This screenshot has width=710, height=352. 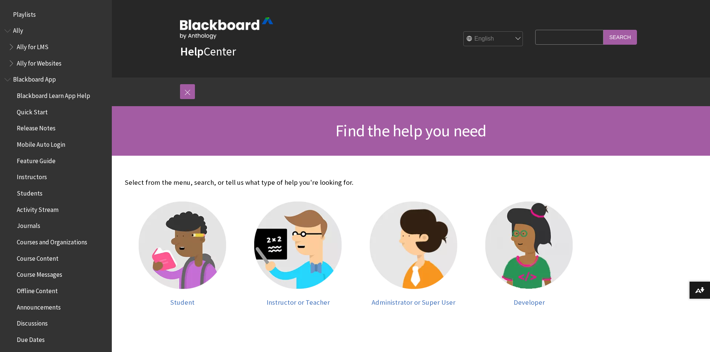 I want to click on span: Ally, so click(x=18, y=29).